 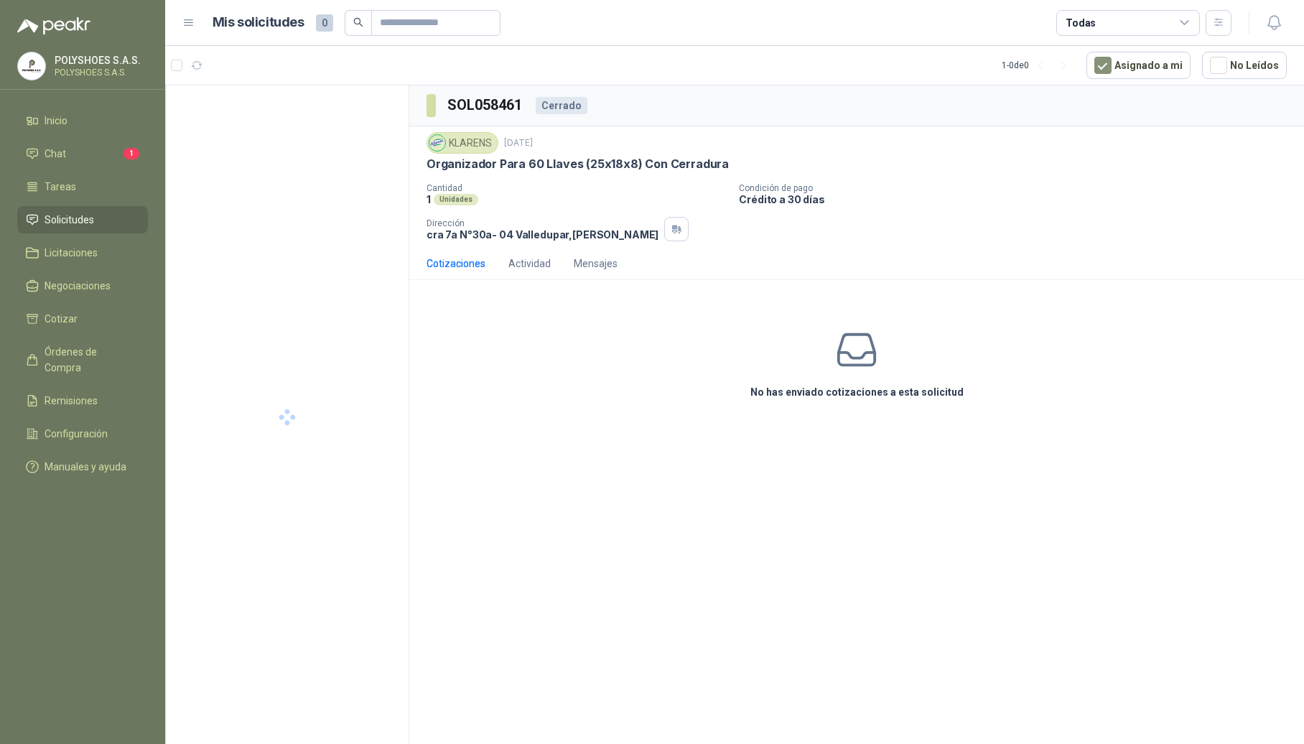 What do you see at coordinates (1039, 65) in the screenshot?
I see `div: 1 - 0 de 0` at bounding box center [1039, 65].